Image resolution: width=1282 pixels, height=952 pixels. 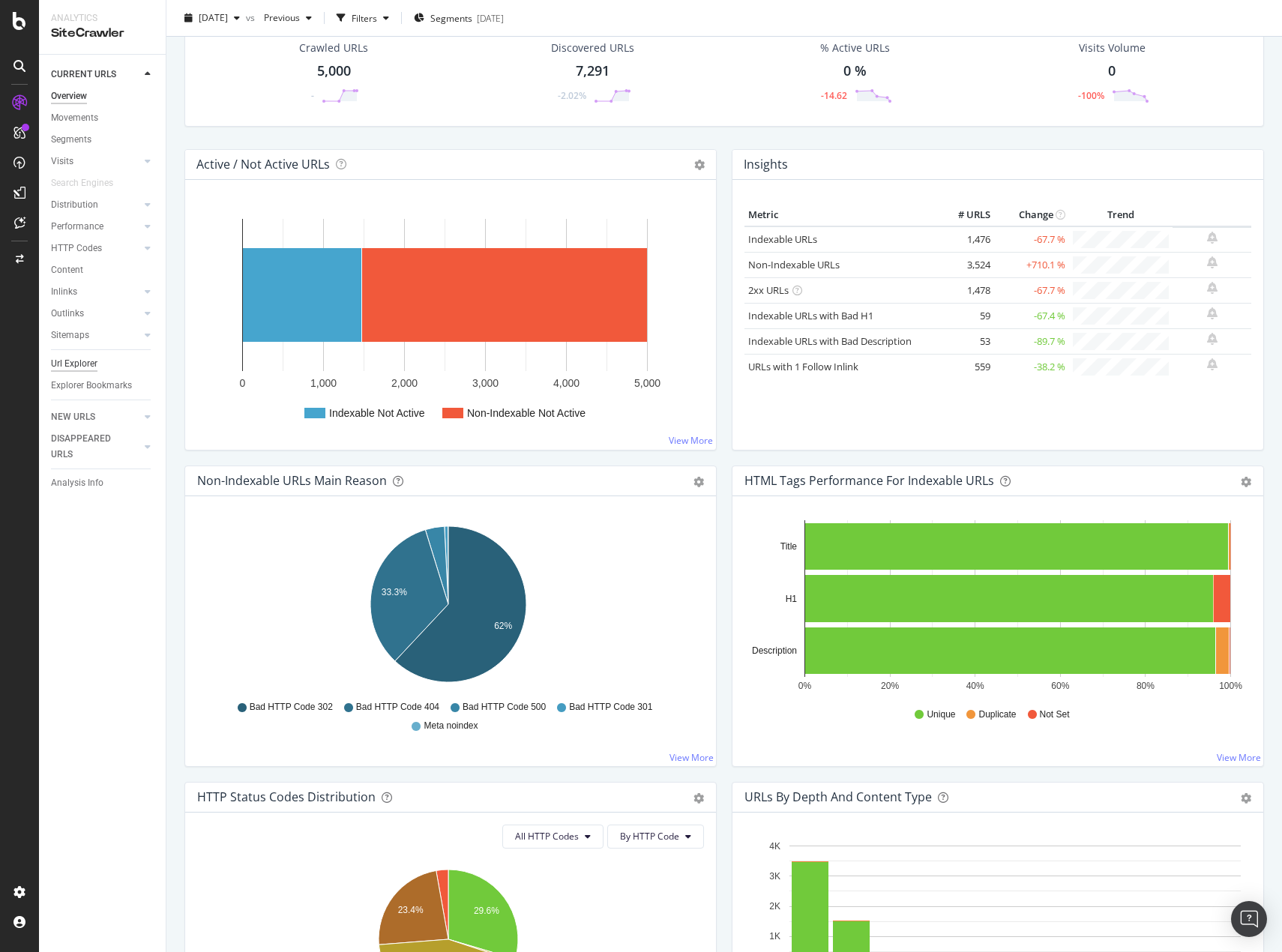 I want to click on div: Analytics, so click(x=102, y=18).